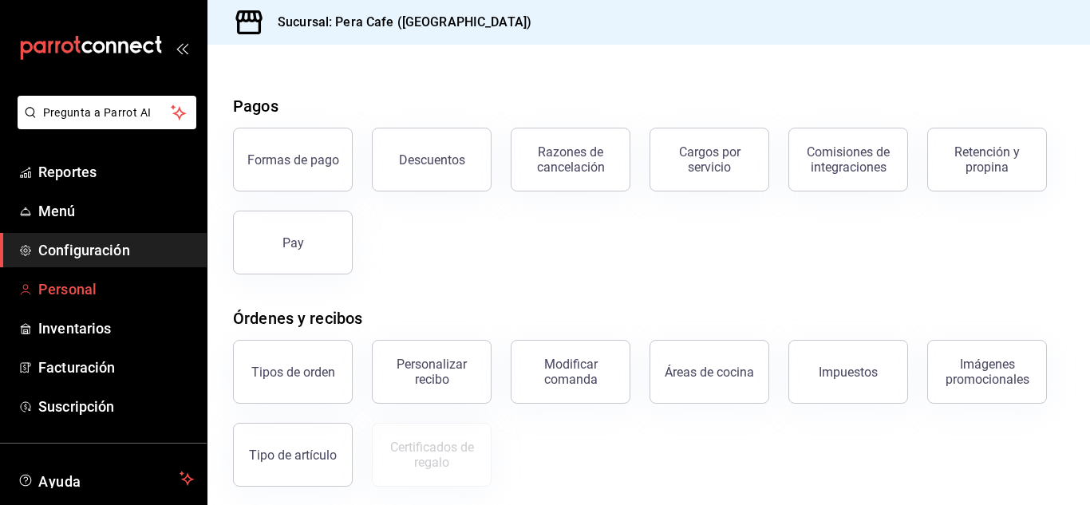 The width and height of the screenshot is (1090, 505). Describe the element at coordinates (848, 160) in the screenshot. I see `div: Comisiones de integraciones` at that location.